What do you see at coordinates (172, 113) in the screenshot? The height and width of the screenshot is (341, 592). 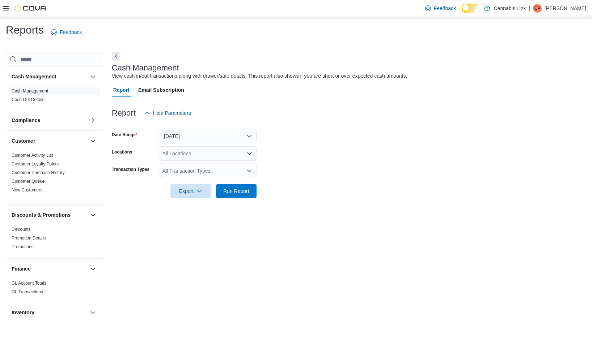 I see `span: Hide Parameters` at bounding box center [172, 113].